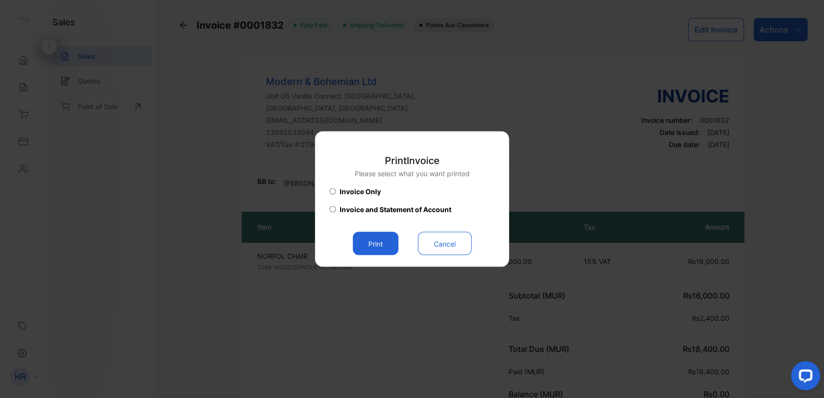 This screenshot has width=824, height=398. What do you see at coordinates (444, 243) in the screenshot?
I see `button: Cancel` at bounding box center [444, 243].